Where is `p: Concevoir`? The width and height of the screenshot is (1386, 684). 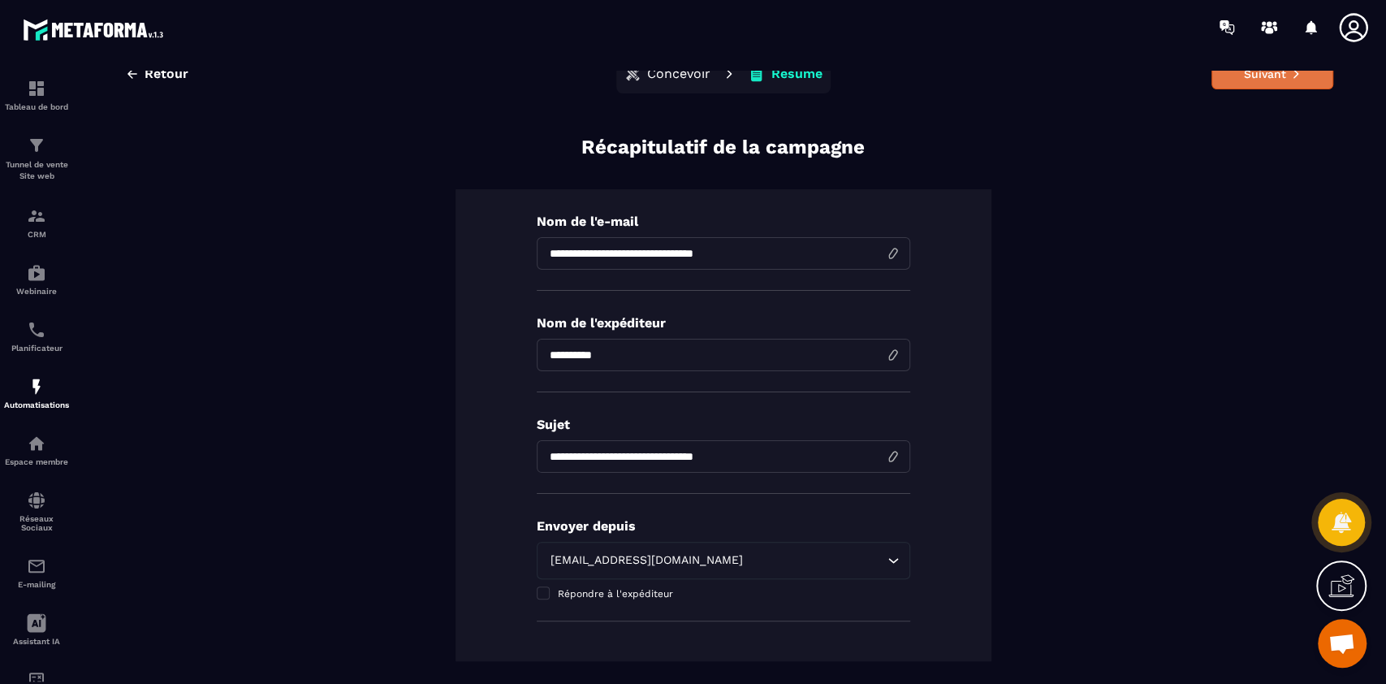
p: Concevoir is located at coordinates (679, 74).